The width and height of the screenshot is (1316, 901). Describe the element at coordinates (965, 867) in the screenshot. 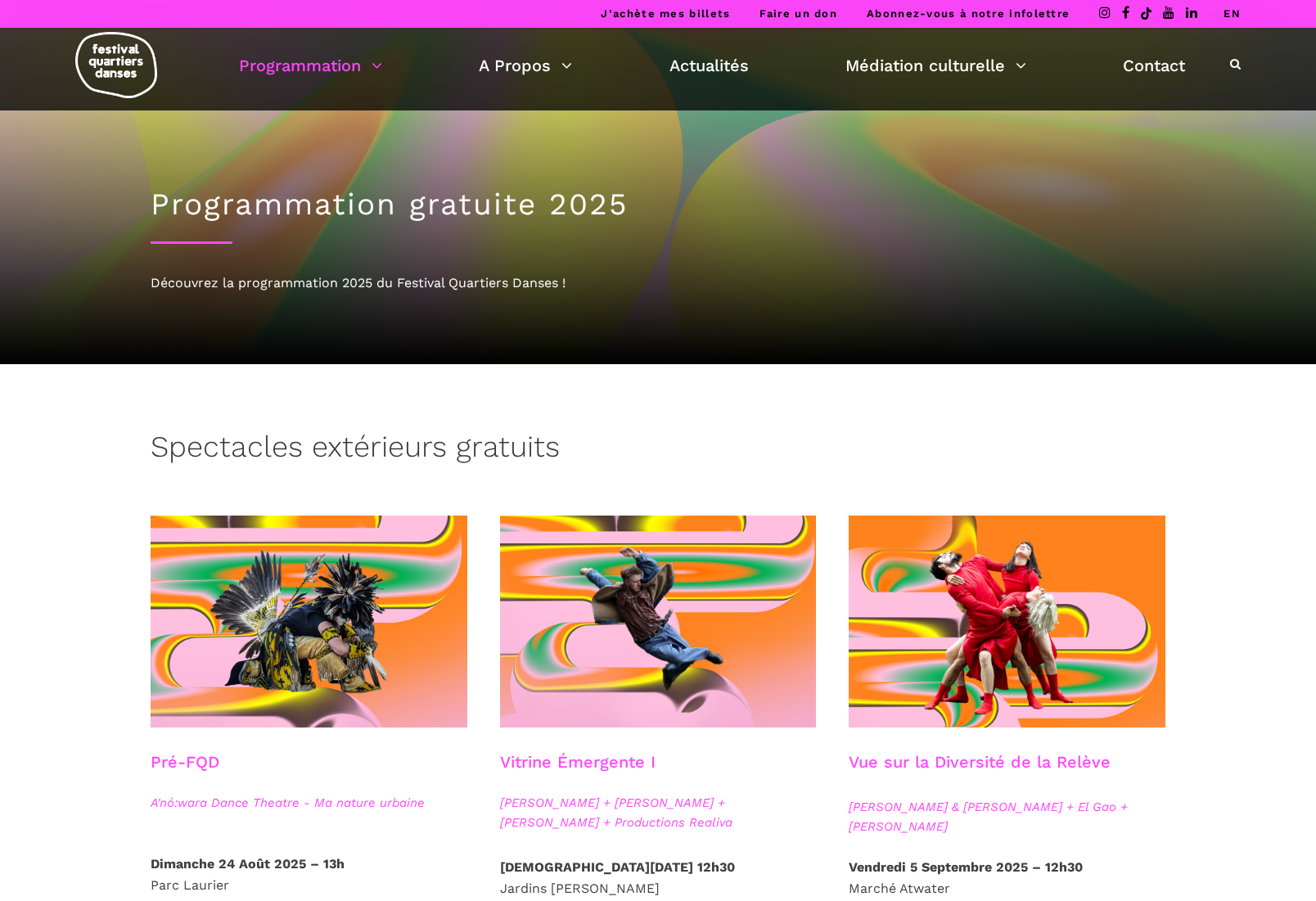

I see `strong: Vendredi 5 Septembre 2025 – 12h30` at that location.